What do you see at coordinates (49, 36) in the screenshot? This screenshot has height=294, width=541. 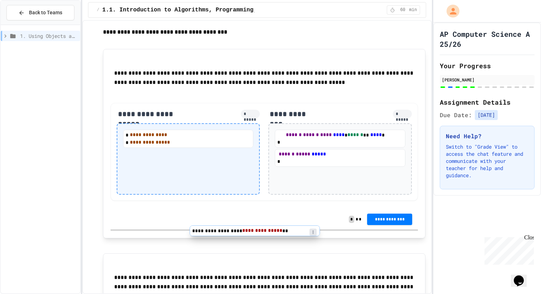 I see `span: 1. Using Objects and Methods` at bounding box center [49, 36].